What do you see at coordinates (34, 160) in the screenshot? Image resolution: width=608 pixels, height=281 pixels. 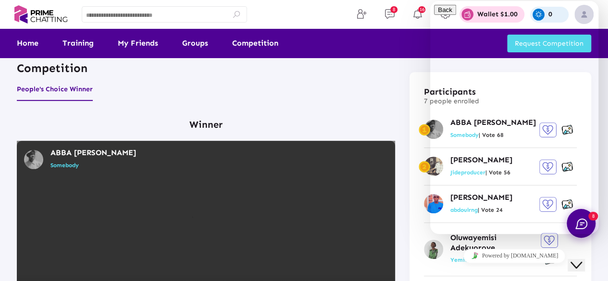 I see `img: 68701a5c75df9738c07e6f78_1754260010868.png` at bounding box center [34, 160].